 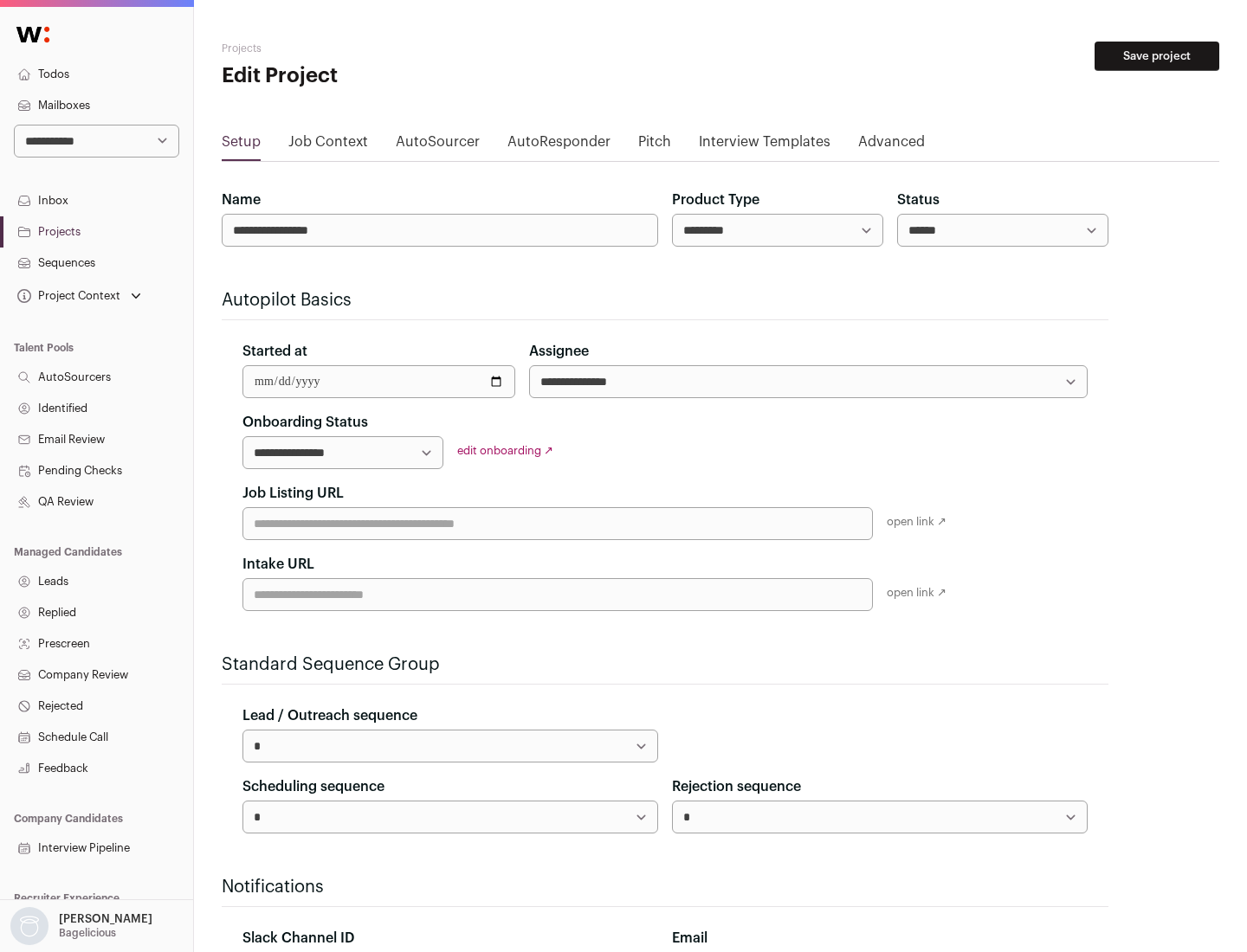 I want to click on a: Job Context, so click(x=328, y=145).